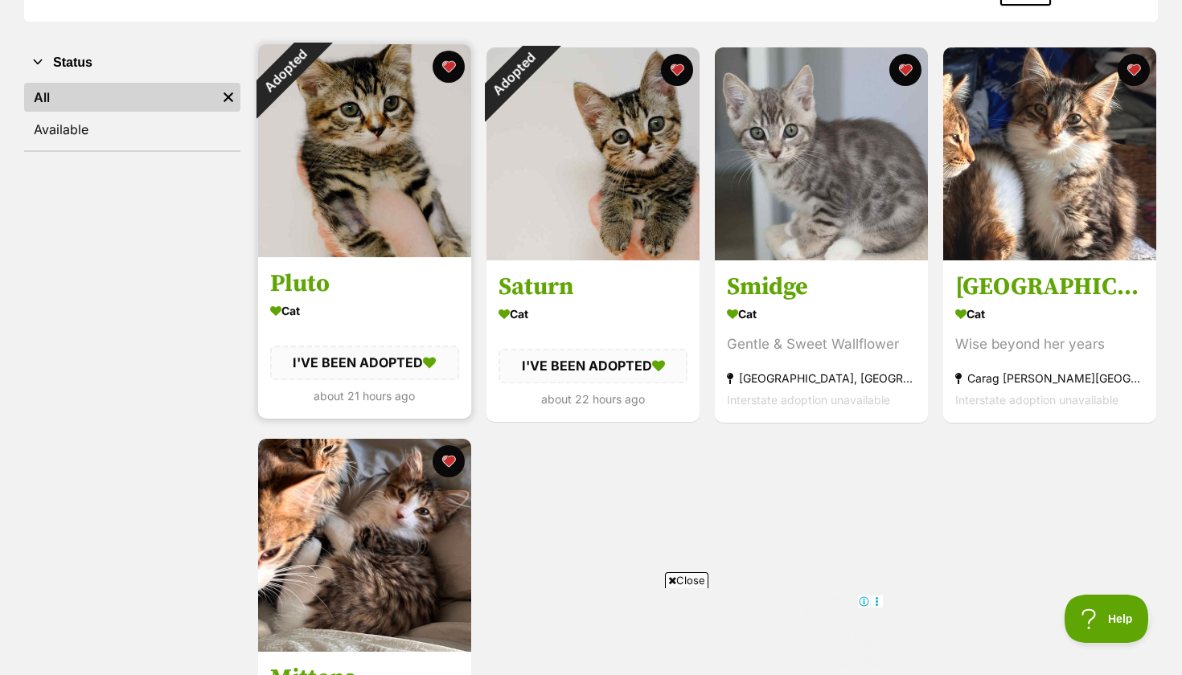  Describe the element at coordinates (132, 63) in the screenshot. I see `button: Status` at that location.